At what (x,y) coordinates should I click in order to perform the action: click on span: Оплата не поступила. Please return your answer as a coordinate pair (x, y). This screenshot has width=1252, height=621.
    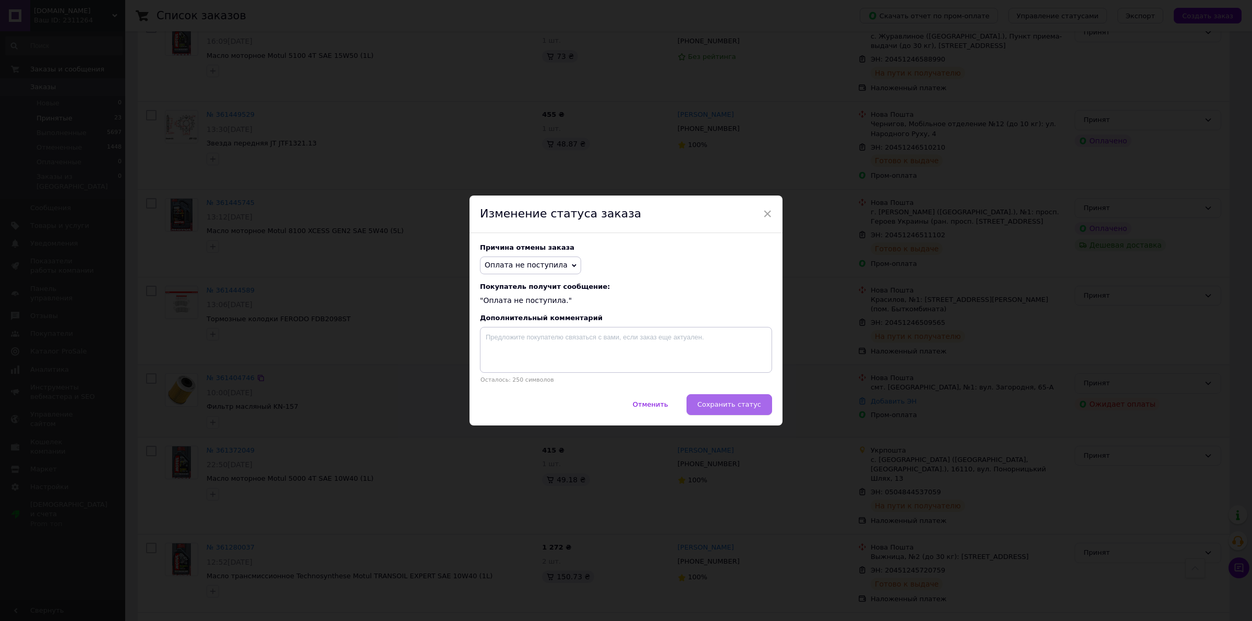
    Looking at the image, I should click on (526, 265).